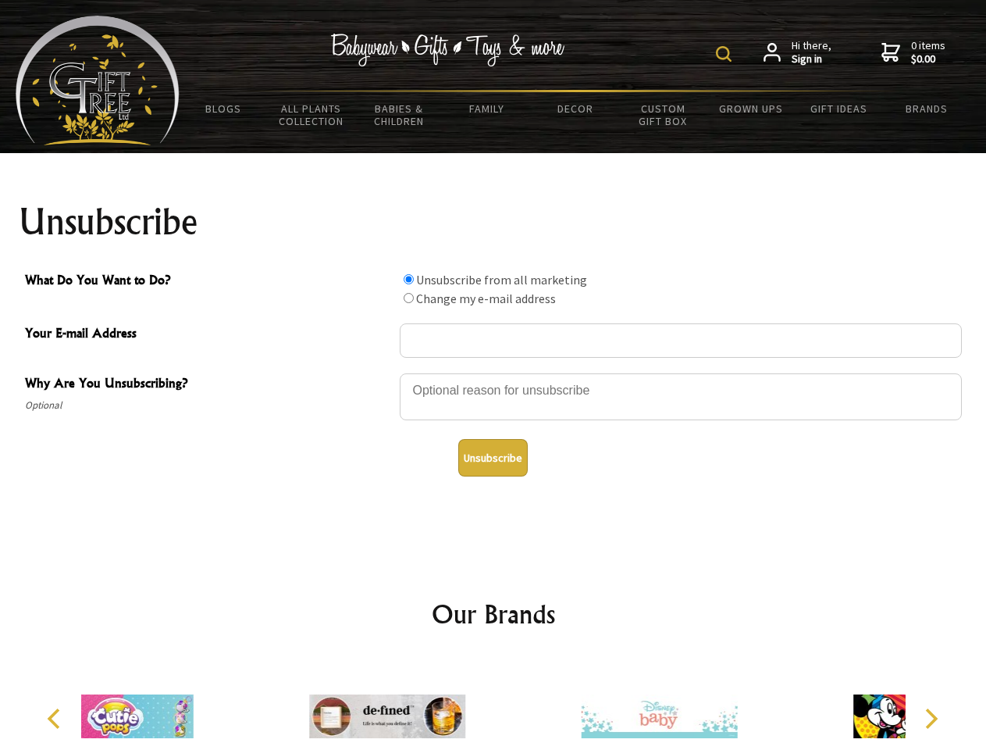 The height and width of the screenshot is (750, 986). What do you see at coordinates (797, 52) in the screenshot?
I see `a: Hi there,Sign in` at bounding box center [797, 52].